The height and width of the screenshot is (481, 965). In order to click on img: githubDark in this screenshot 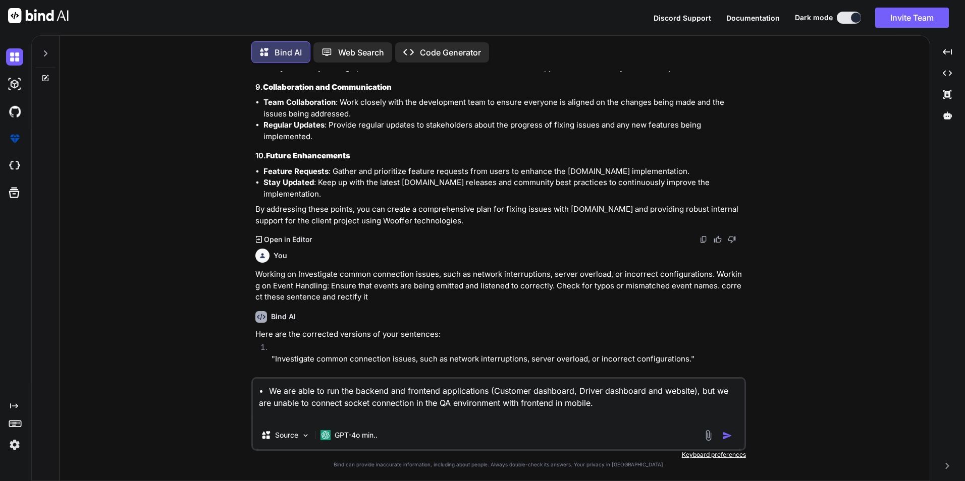, I will do `click(15, 112)`.